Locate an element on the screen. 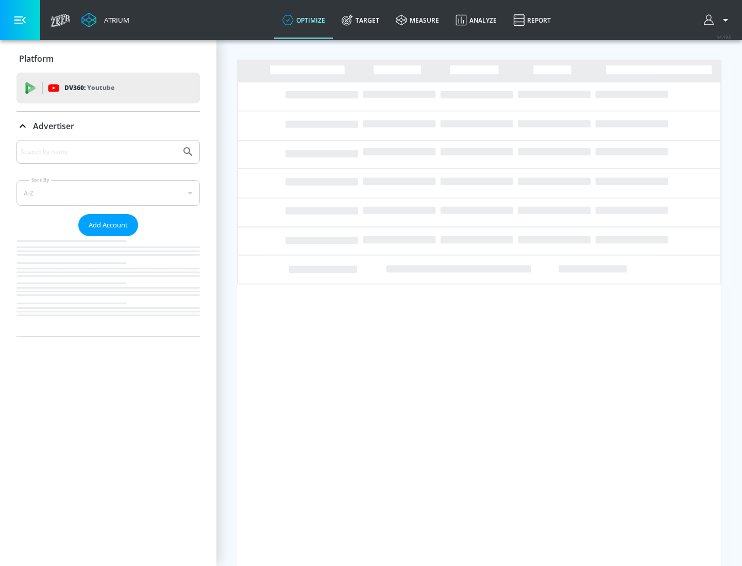 The image size is (742, 566). a: Analyze is located at coordinates (476, 20).